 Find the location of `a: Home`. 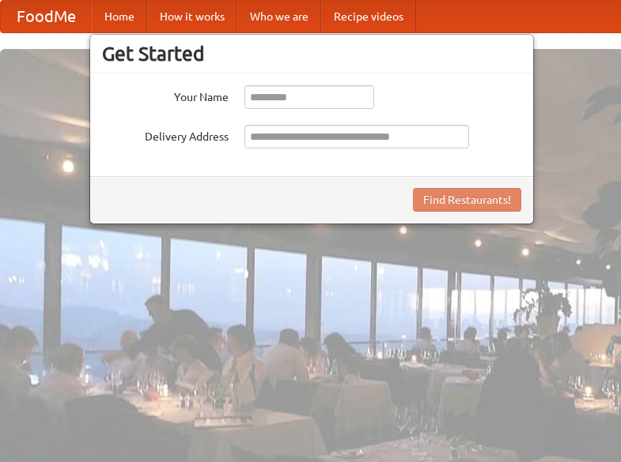

a: Home is located at coordinates (119, 17).